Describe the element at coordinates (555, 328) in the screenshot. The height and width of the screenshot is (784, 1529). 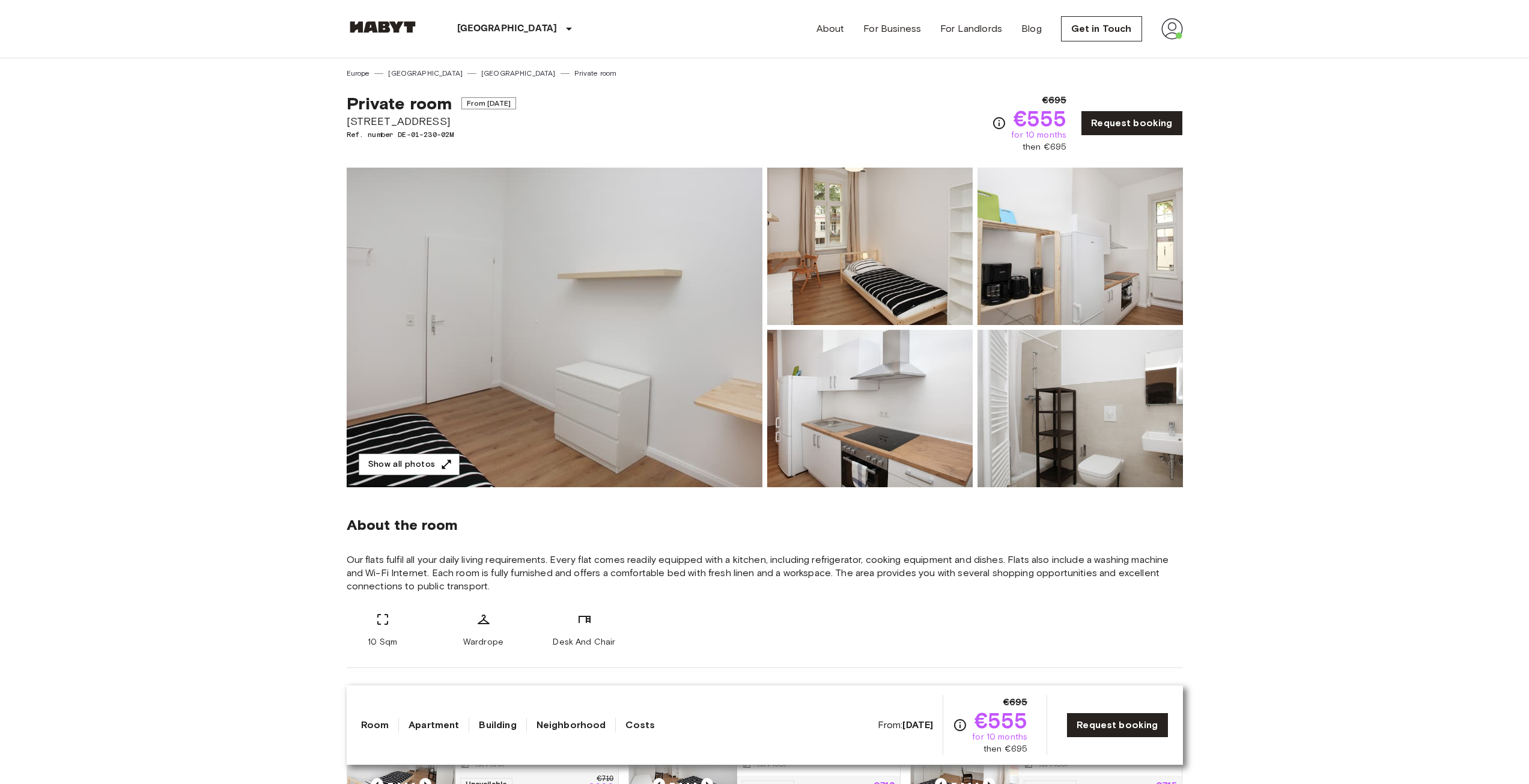
I see `img: Marketing picture of unit DE-01-230-02M` at that location.